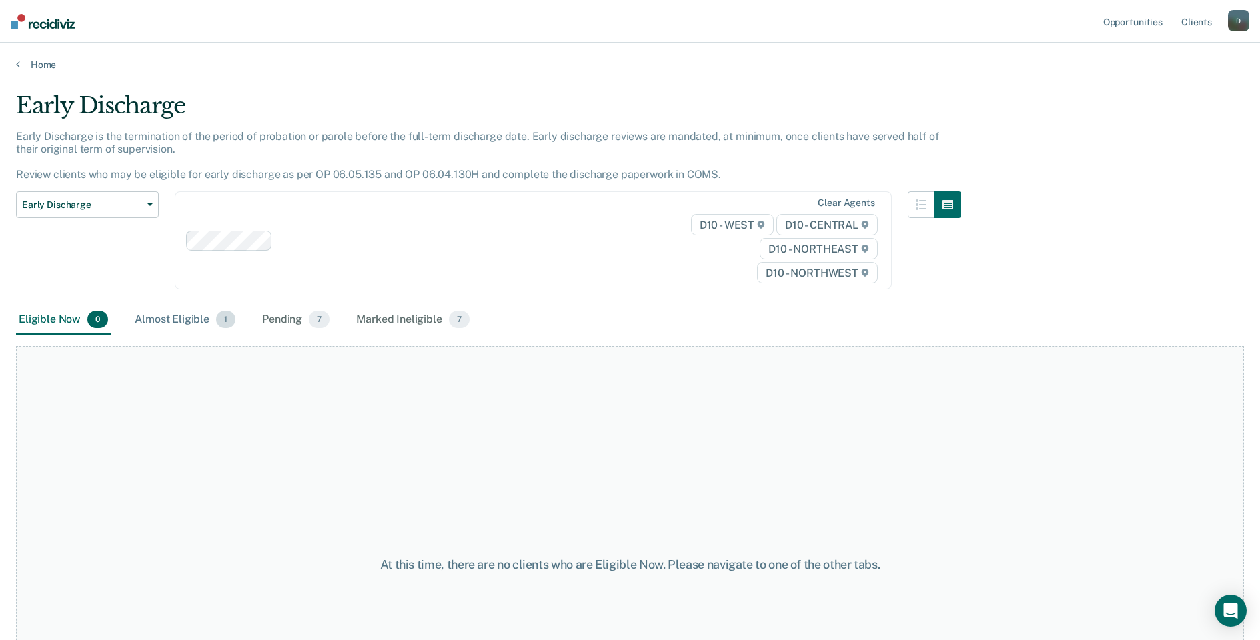 The height and width of the screenshot is (640, 1260). What do you see at coordinates (97, 319) in the screenshot?
I see `span: 0` at bounding box center [97, 319].